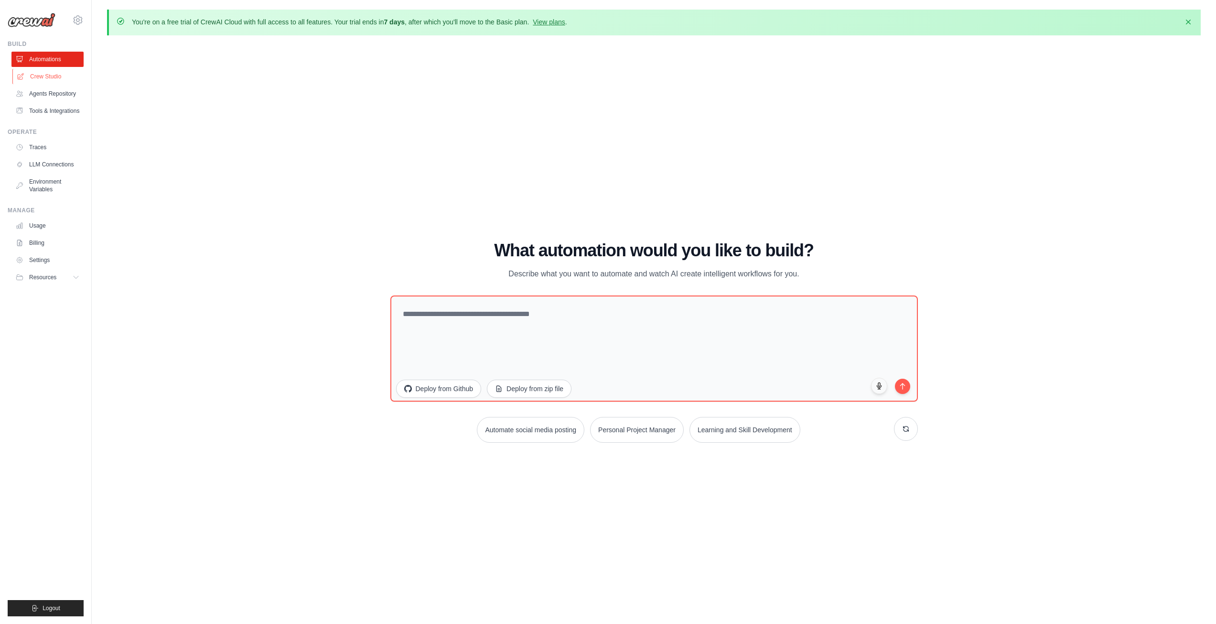 The width and height of the screenshot is (1216, 624). Describe the element at coordinates (47, 164) in the screenshot. I see `a: LLM Connections` at that location.